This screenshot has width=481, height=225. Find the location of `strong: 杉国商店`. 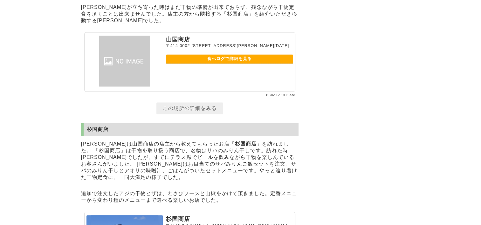

strong: 杉国商店 is located at coordinates (246, 144).